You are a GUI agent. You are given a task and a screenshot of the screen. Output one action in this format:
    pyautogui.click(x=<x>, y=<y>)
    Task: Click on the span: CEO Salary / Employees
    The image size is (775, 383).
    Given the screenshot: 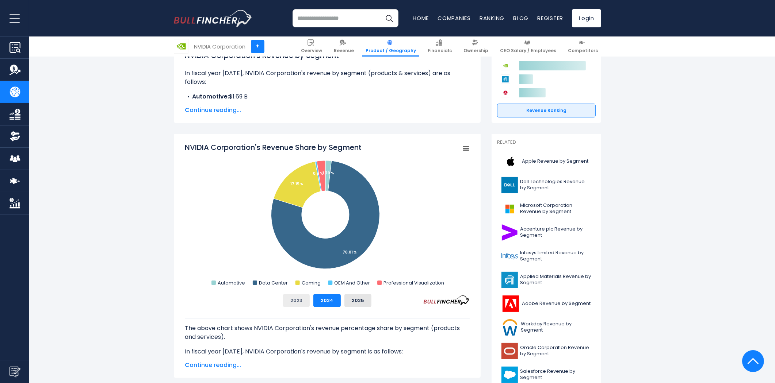 What is the action you would take?
    pyautogui.click(x=528, y=51)
    